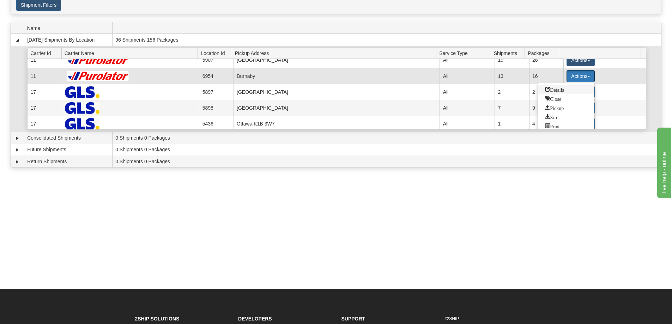  Describe the element at coordinates (510, 53) in the screenshot. I see `span: Shipments` at that location.